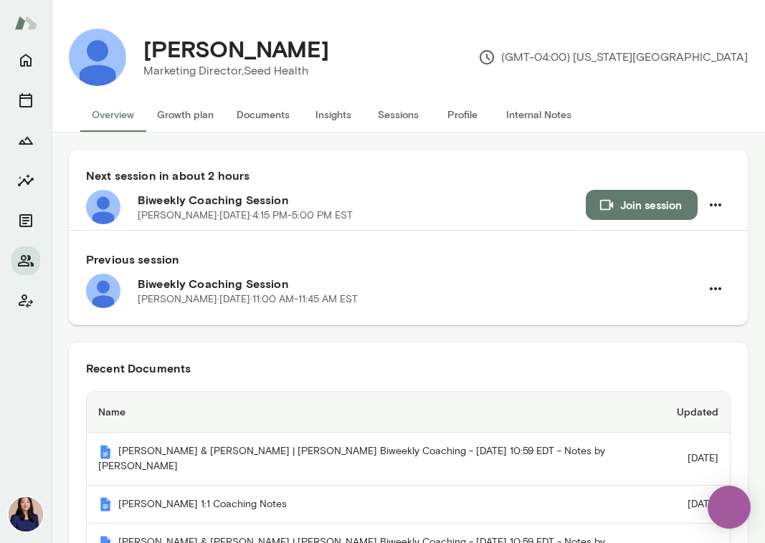 This screenshot has height=543, width=765. I want to click on h6: Previous session, so click(408, 259).